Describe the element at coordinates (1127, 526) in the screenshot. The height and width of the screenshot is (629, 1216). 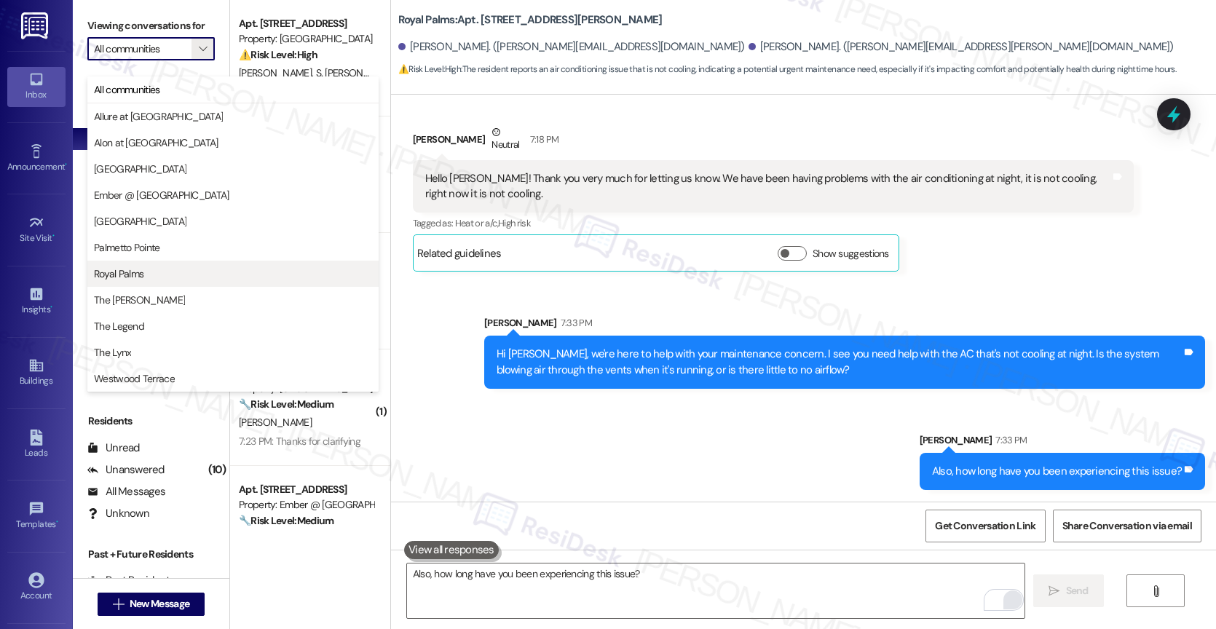
I see `button: Share Conversation via email` at that location.